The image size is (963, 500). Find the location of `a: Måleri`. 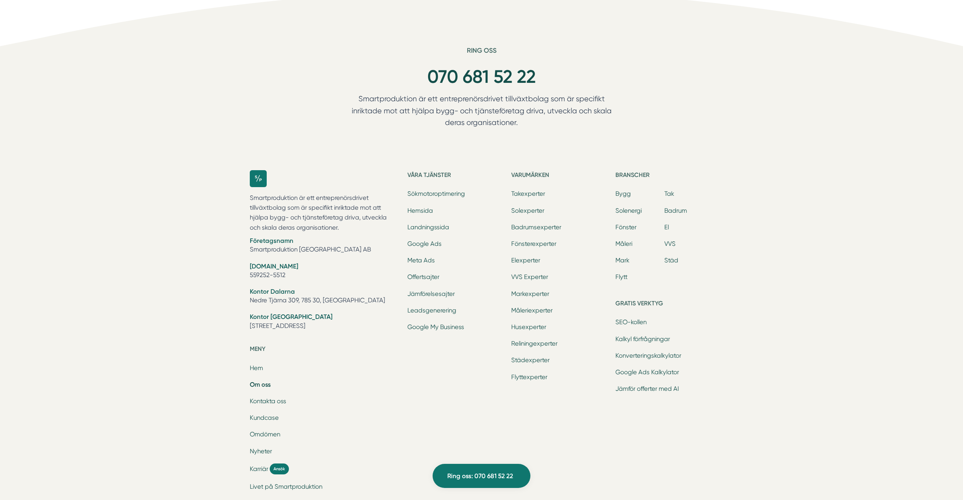

a: Måleri is located at coordinates (624, 243).